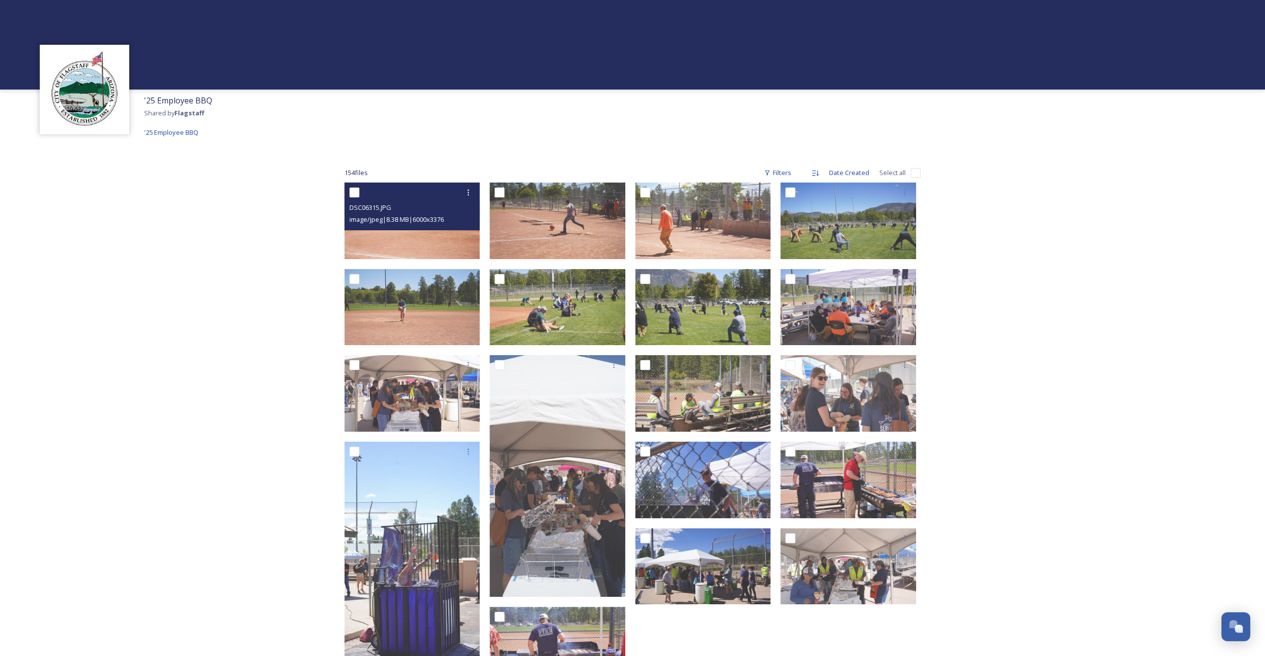 The image size is (1265, 656). What do you see at coordinates (174, 113) in the screenshot?
I see `span: Shared by` at bounding box center [174, 113].